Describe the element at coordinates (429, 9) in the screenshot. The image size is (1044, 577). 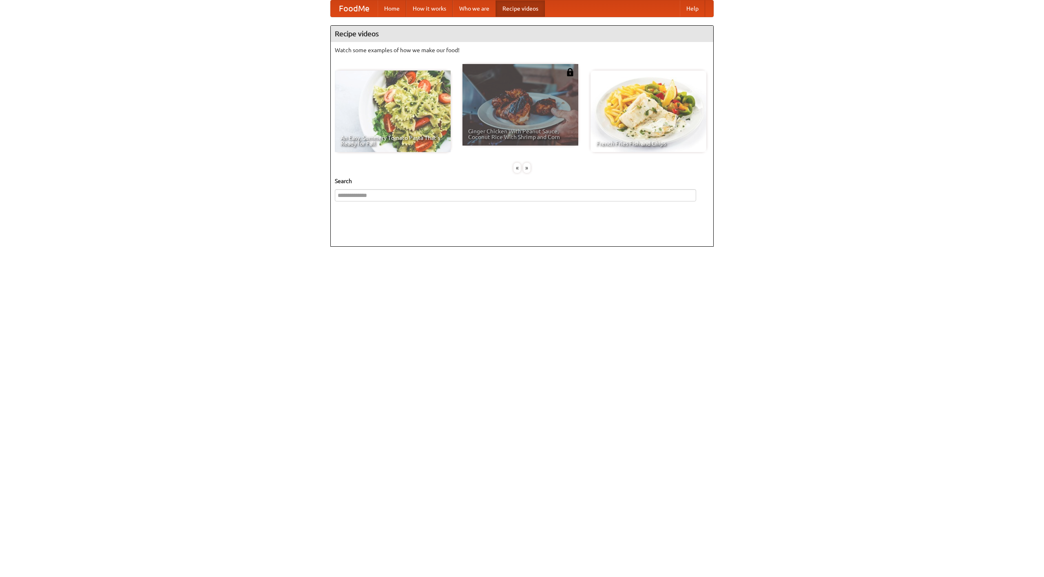
I see `a: How it works` at that location.